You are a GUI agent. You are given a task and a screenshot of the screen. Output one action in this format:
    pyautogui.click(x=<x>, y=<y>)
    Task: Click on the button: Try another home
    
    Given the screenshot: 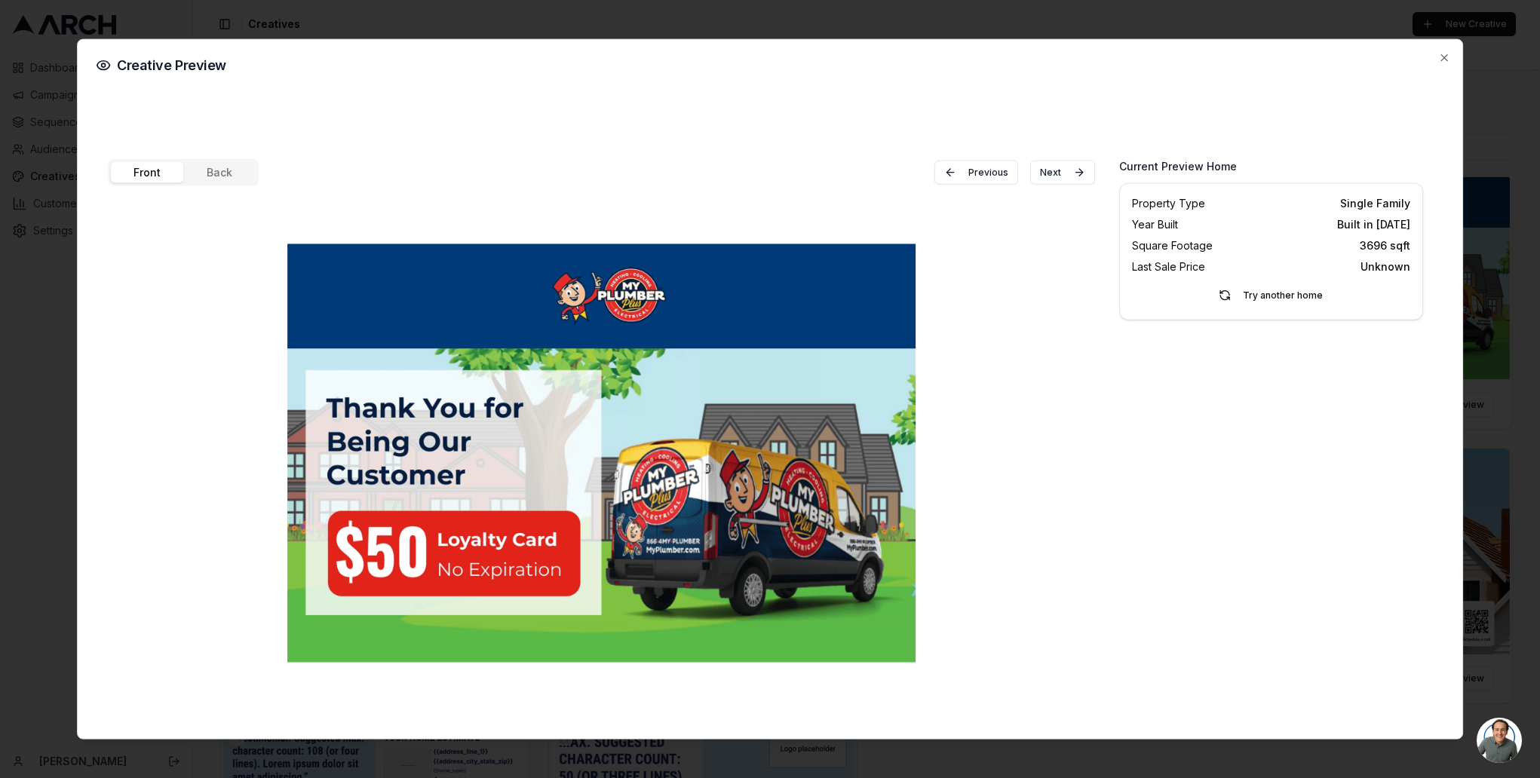 What is the action you would take?
    pyautogui.click(x=1271, y=296)
    